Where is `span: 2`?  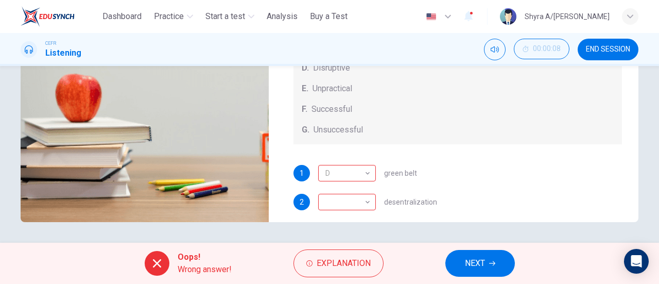 span: 2 is located at coordinates (302, 202).